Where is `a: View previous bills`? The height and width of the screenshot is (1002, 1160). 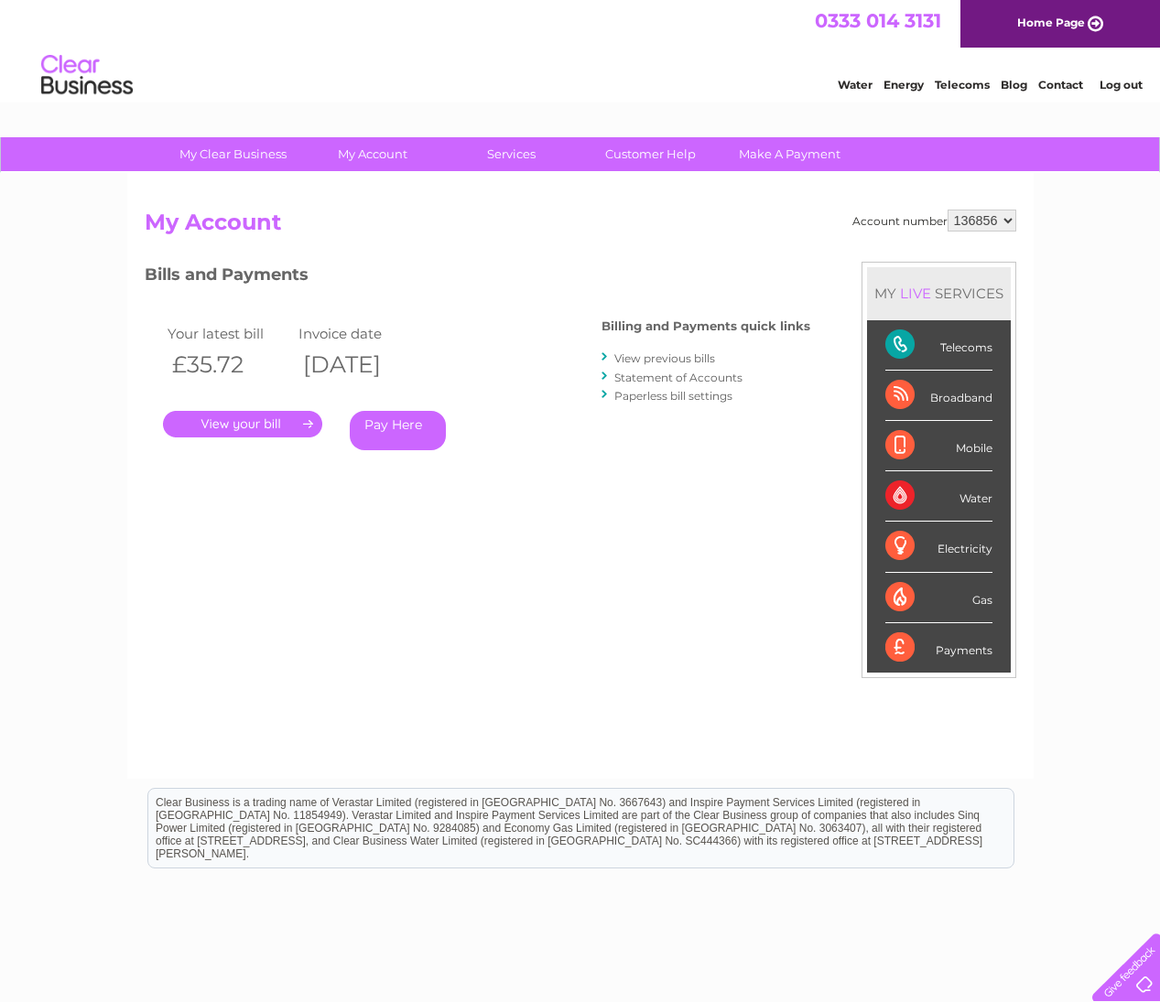
a: View previous bills is located at coordinates (665, 358).